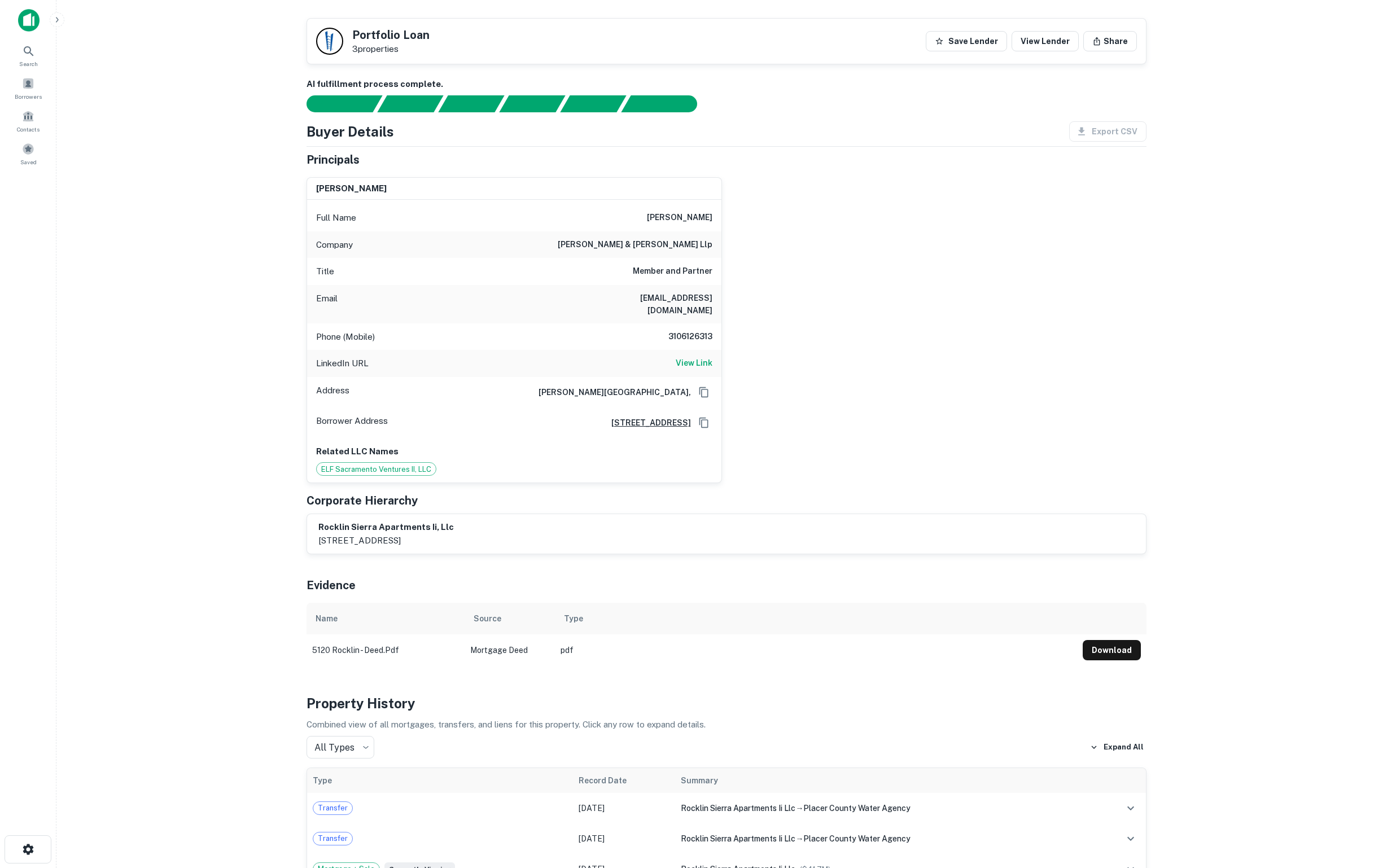 The height and width of the screenshot is (868, 1396). I want to click on p: Combined view of all mortgages, transfers, and liens for this property. Click any row to expand d..., so click(726, 725).